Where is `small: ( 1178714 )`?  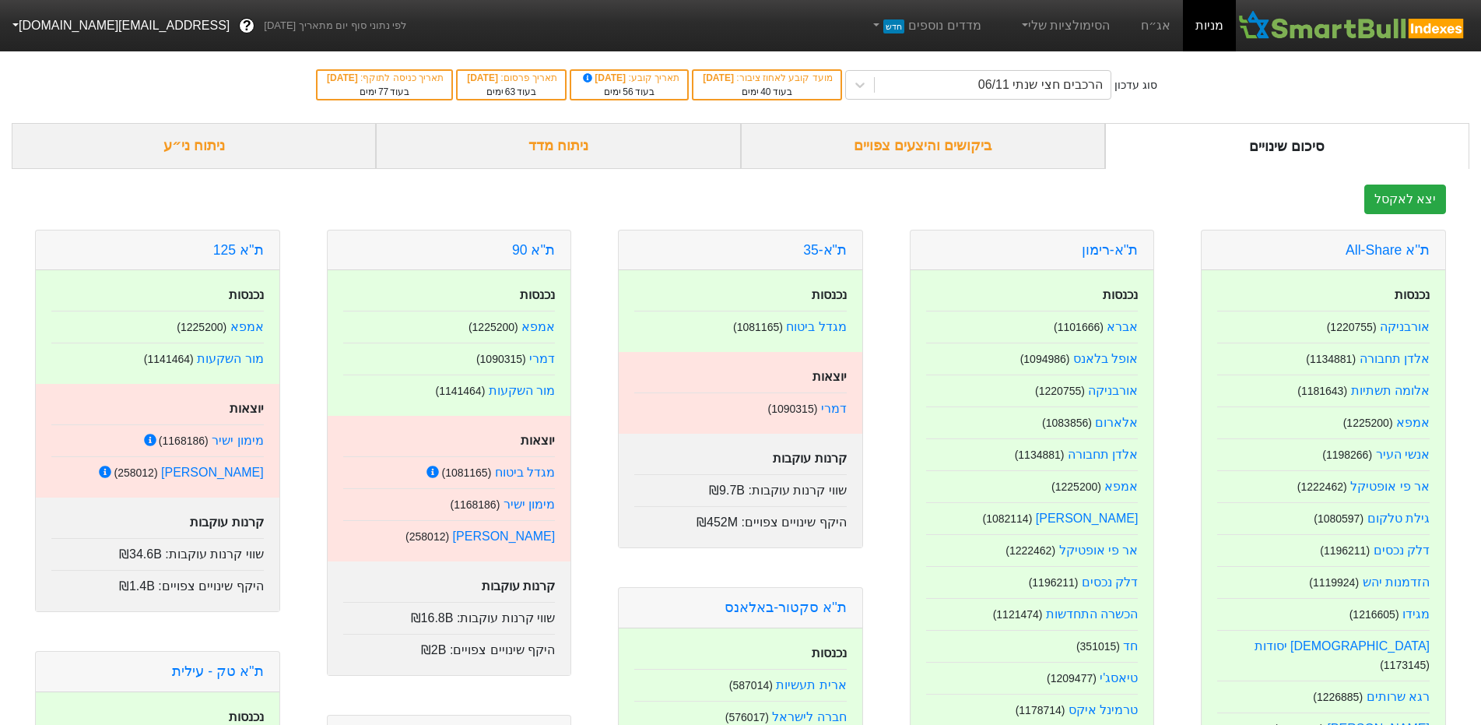 small: ( 1178714 ) is located at coordinates (1041, 710).